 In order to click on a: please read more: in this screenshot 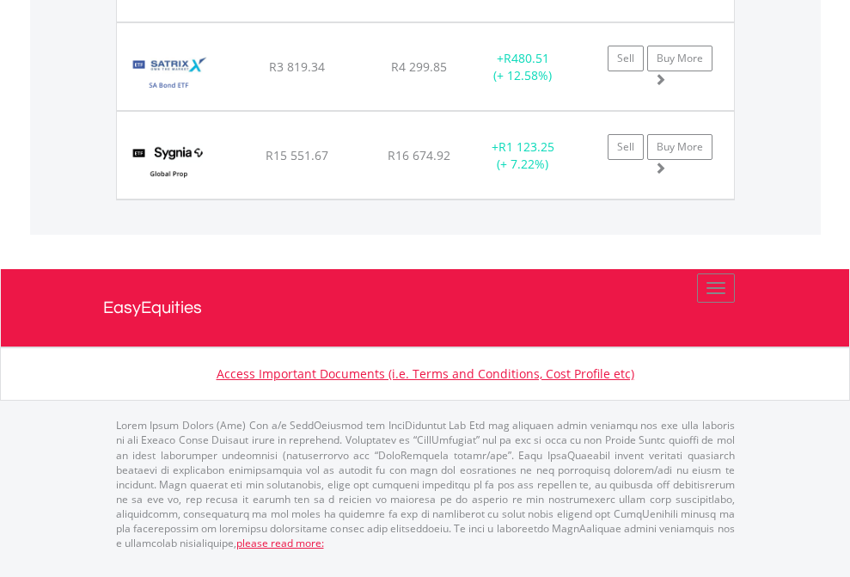, I will do `click(280, 542)`.